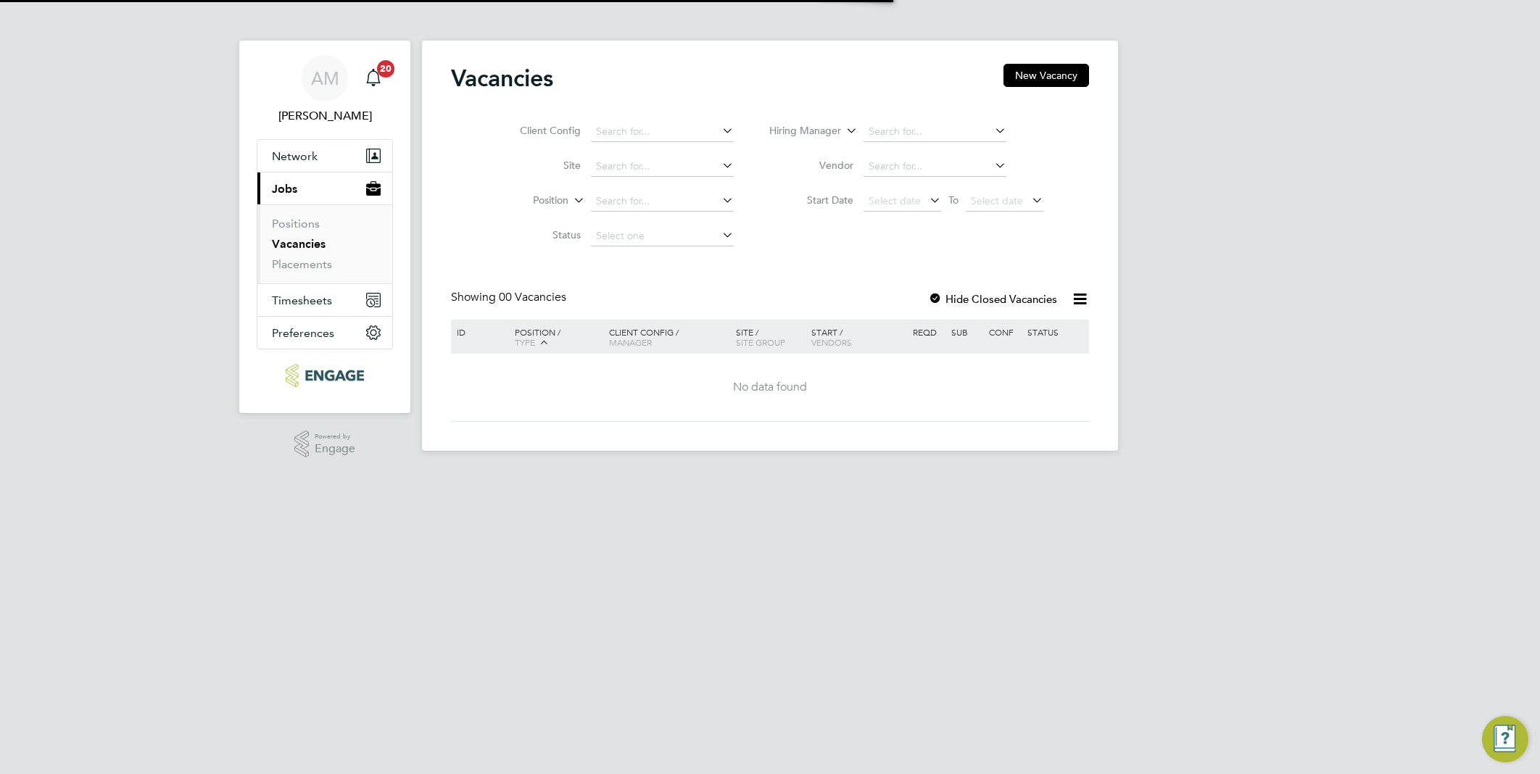 The height and width of the screenshot is (774, 1540). I want to click on label: Vendor, so click(811, 165).